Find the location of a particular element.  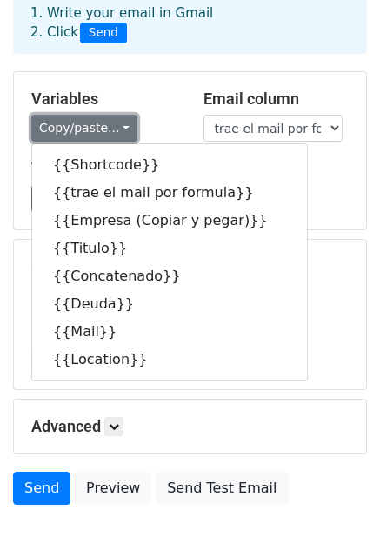

h5: Advanced is located at coordinates (189, 427).